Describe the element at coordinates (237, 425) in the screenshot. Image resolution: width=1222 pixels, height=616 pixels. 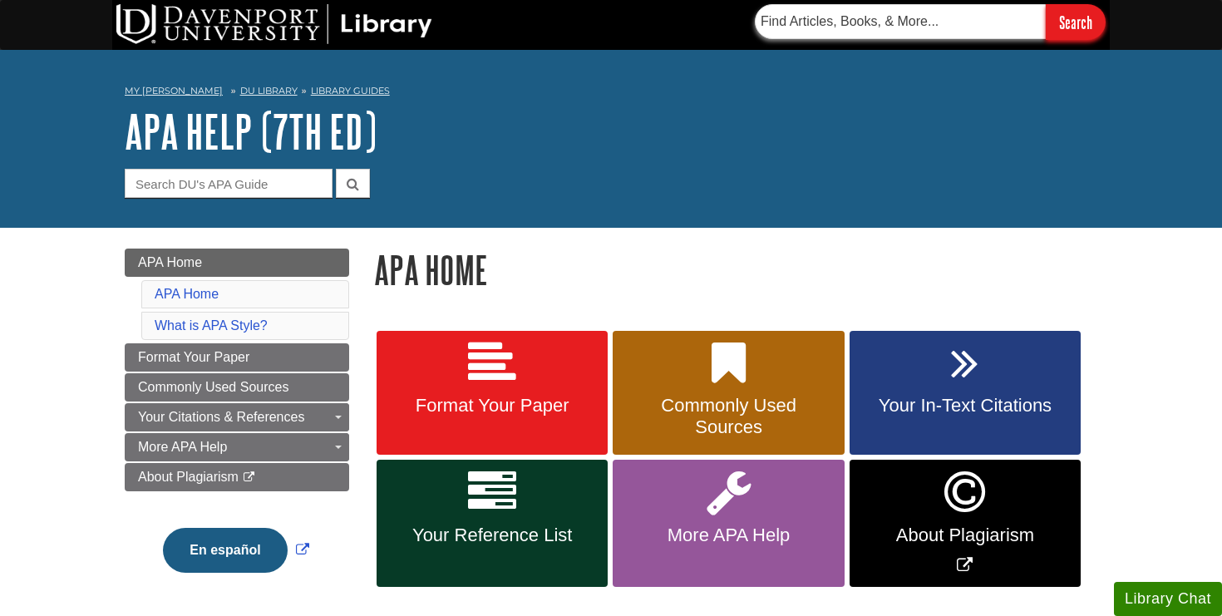
I see `div: Guide Page Menu` at that location.